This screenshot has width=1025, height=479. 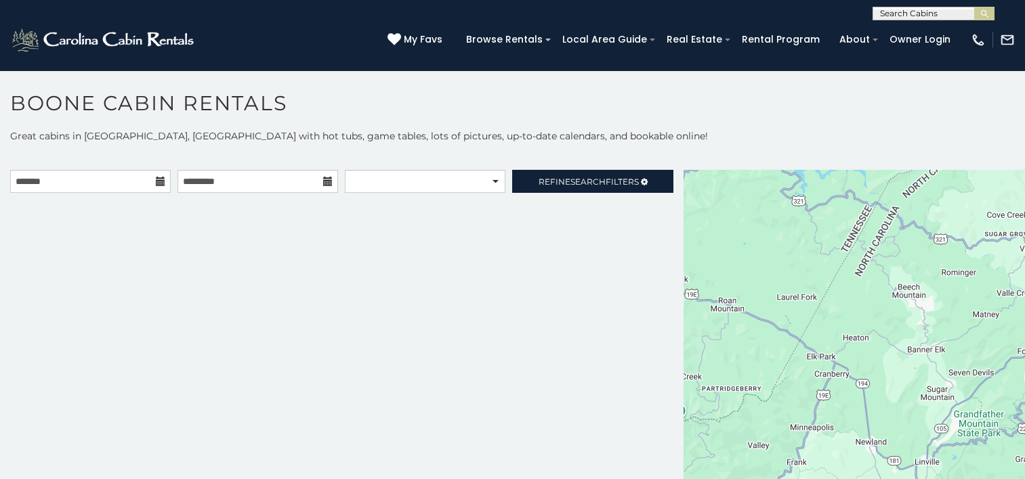 What do you see at coordinates (920, 39) in the screenshot?
I see `a: Owner Login` at bounding box center [920, 39].